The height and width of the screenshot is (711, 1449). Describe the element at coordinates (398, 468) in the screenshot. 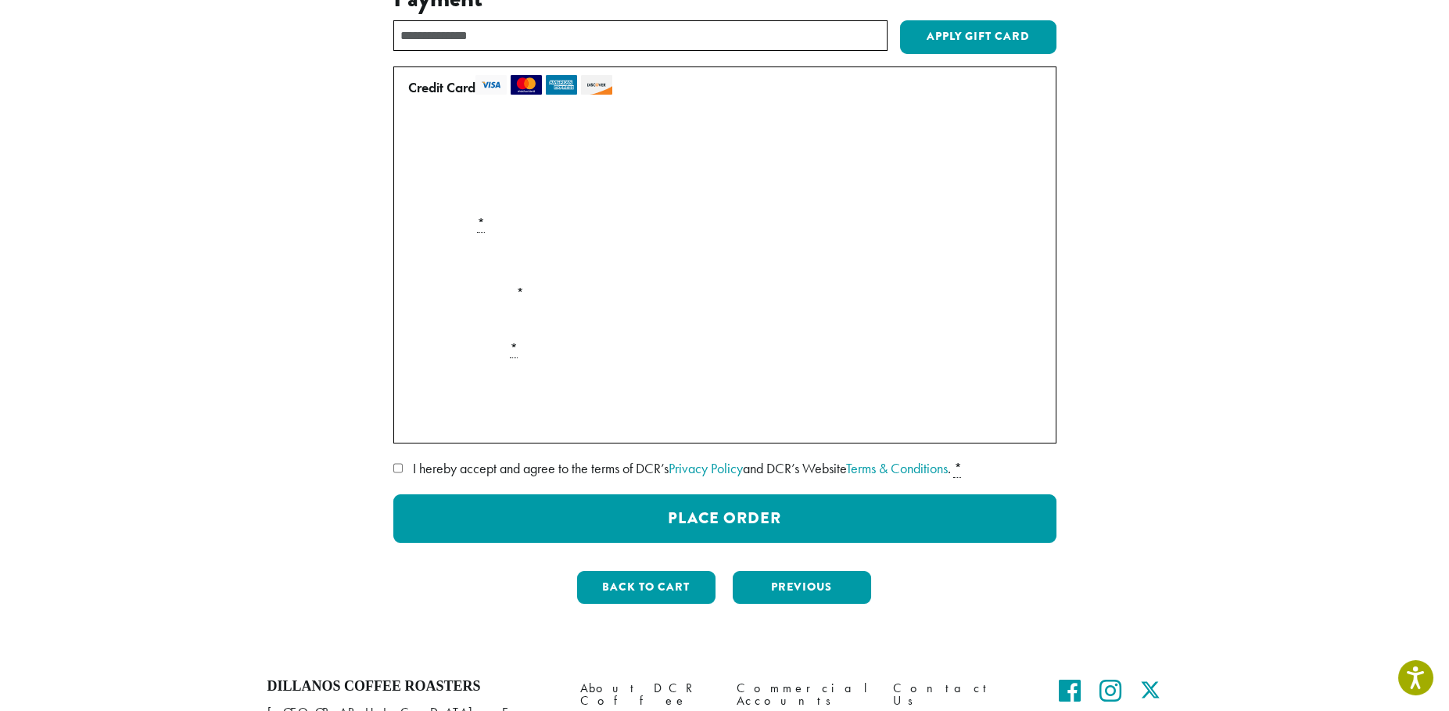

I see `input: I hereby accept and agree to the terms of DCR’sPrivacy Policyand DCR’s WebsiteTerms & Conditions. *` at that location.